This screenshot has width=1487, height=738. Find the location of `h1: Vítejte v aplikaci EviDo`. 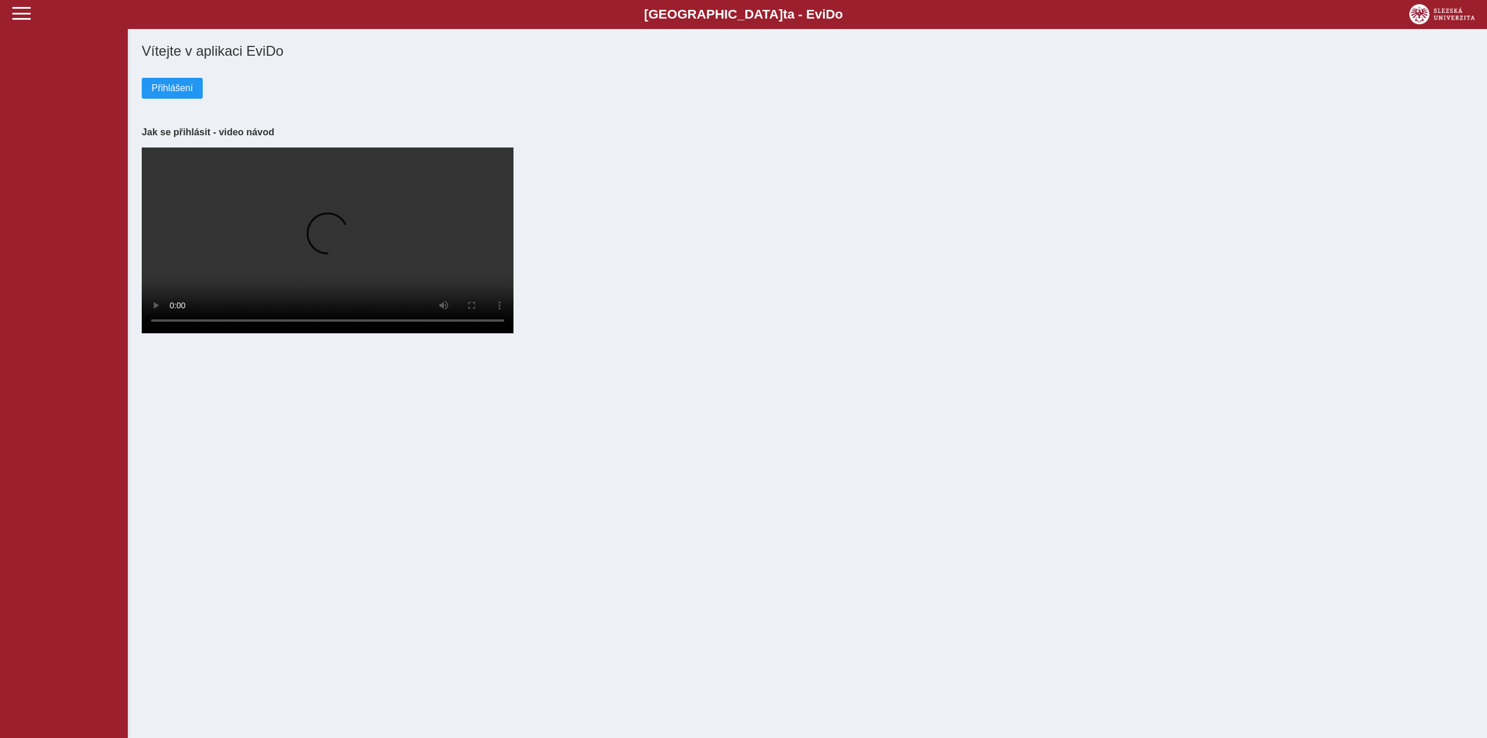

h1: Vítejte v aplikaci EviDo is located at coordinates (808, 51).